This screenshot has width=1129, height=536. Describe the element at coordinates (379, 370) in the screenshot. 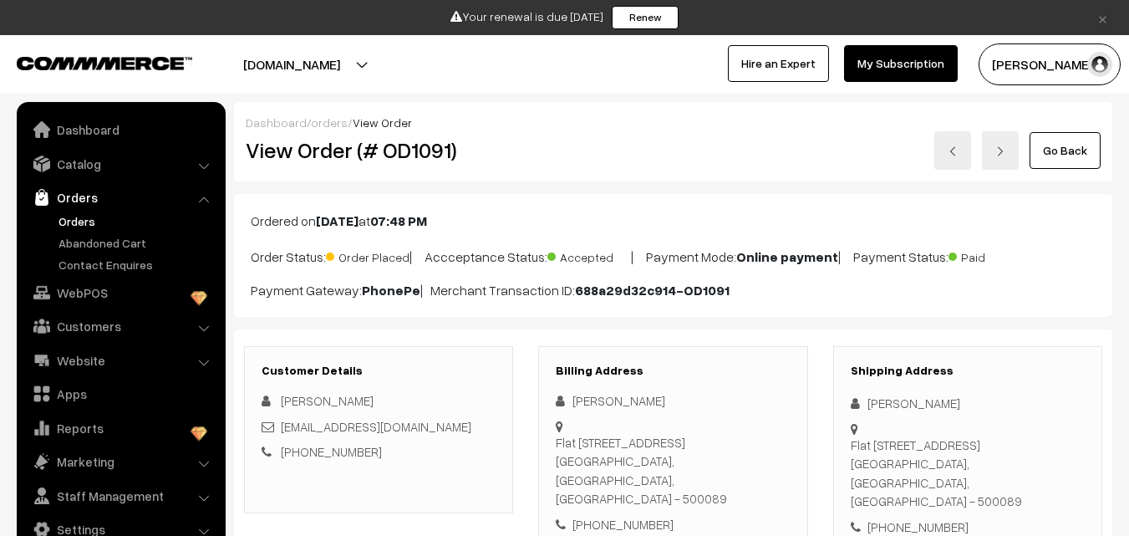

I see `h3: Customer Details` at that location.